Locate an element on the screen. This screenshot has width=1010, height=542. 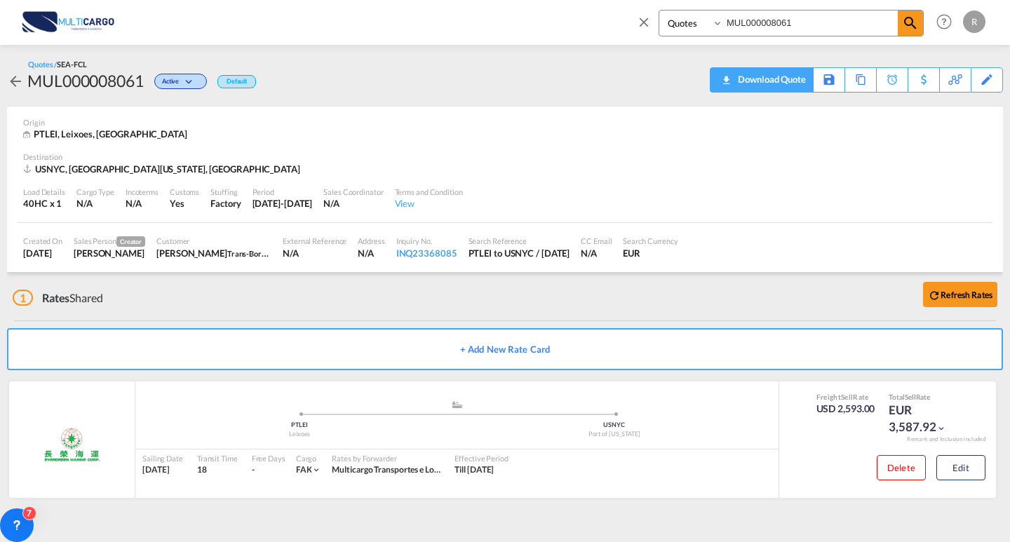
div: View is located at coordinates (428, 203).